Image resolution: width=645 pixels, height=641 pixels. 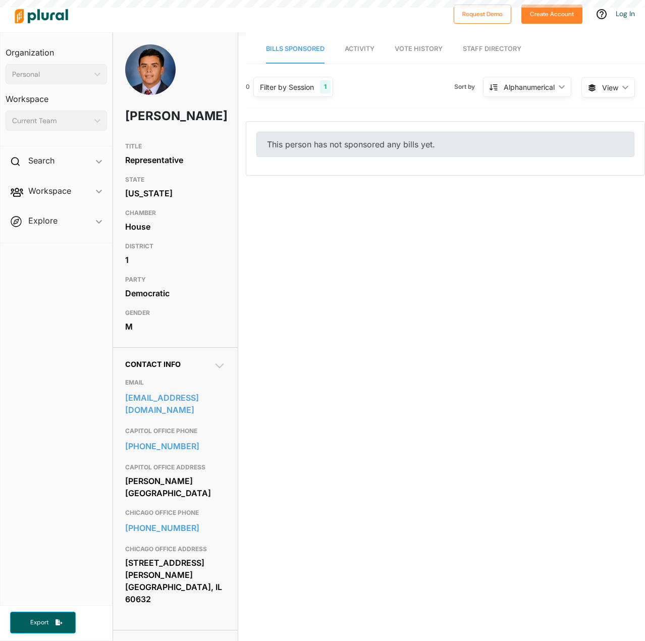 I want to click on div: M, so click(x=175, y=326).